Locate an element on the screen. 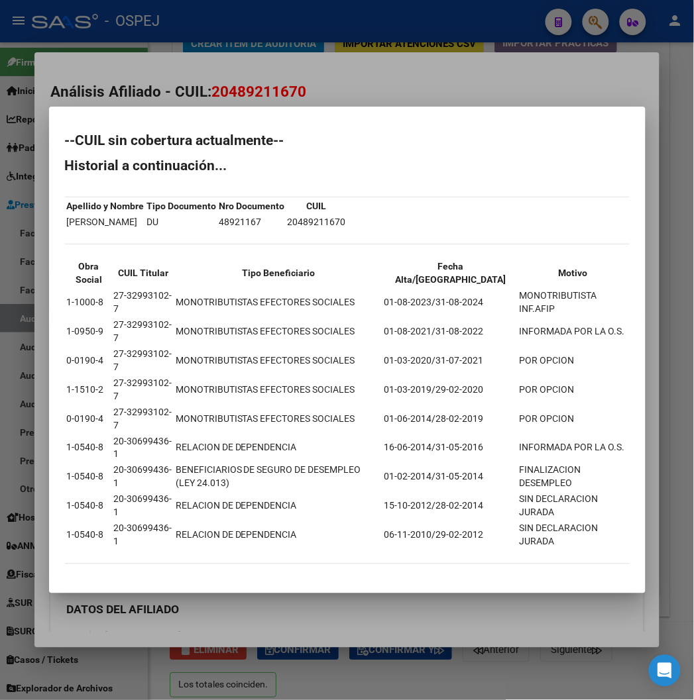 The width and height of the screenshot is (694, 700). td: 15-10-2012/28-02-2014 is located at coordinates (451, 506).